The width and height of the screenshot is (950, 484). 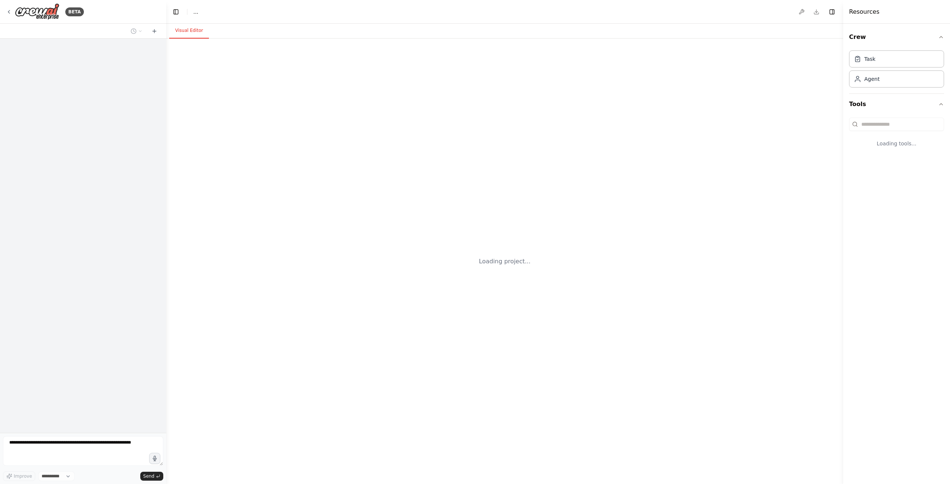 I want to click on div: Crew, so click(x=896, y=70).